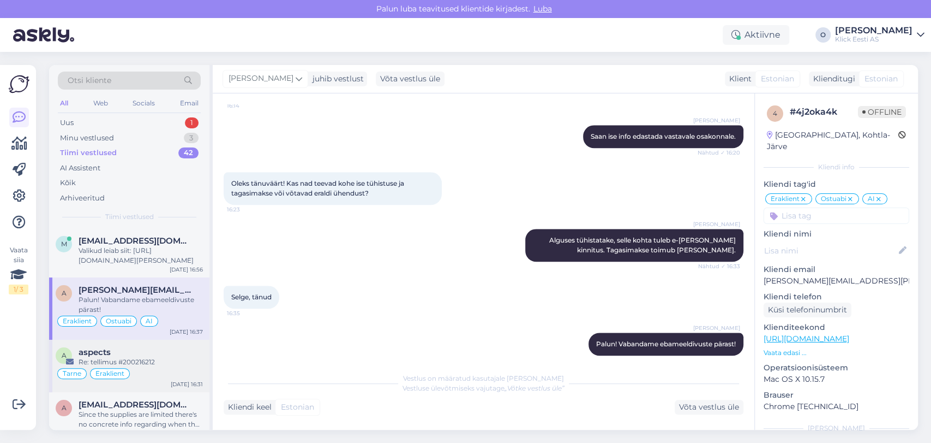 The image size is (931, 443). What do you see at coordinates (775, 113) in the screenshot?
I see `span: 4` at bounding box center [775, 113].